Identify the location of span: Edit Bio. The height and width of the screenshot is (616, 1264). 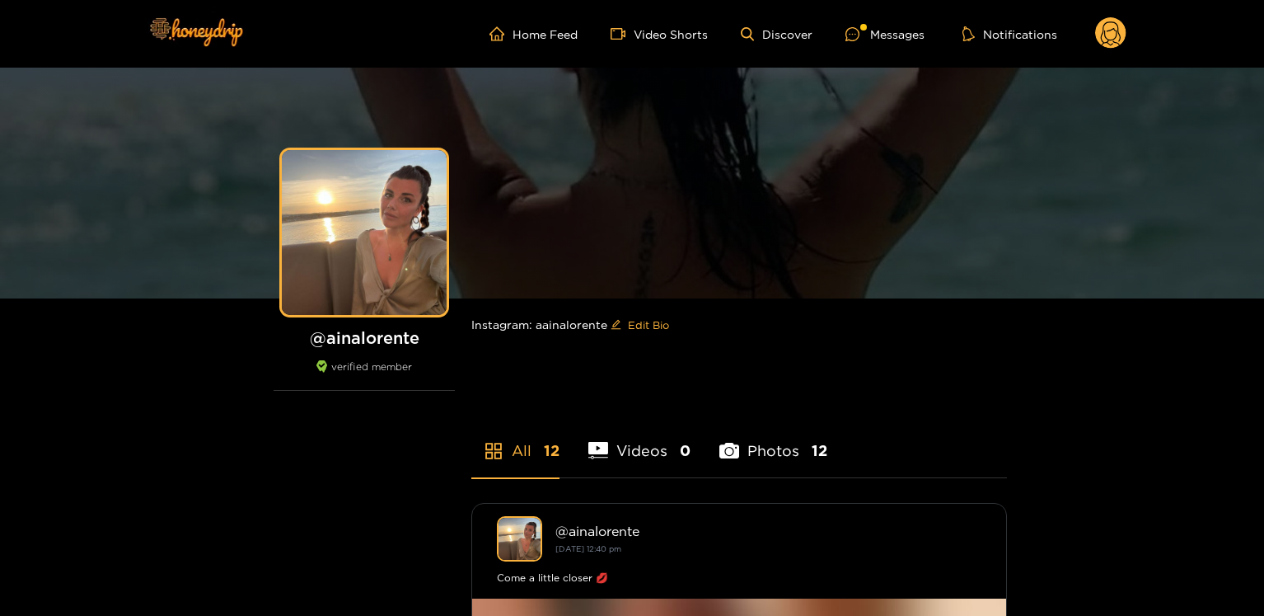
(649, 325).